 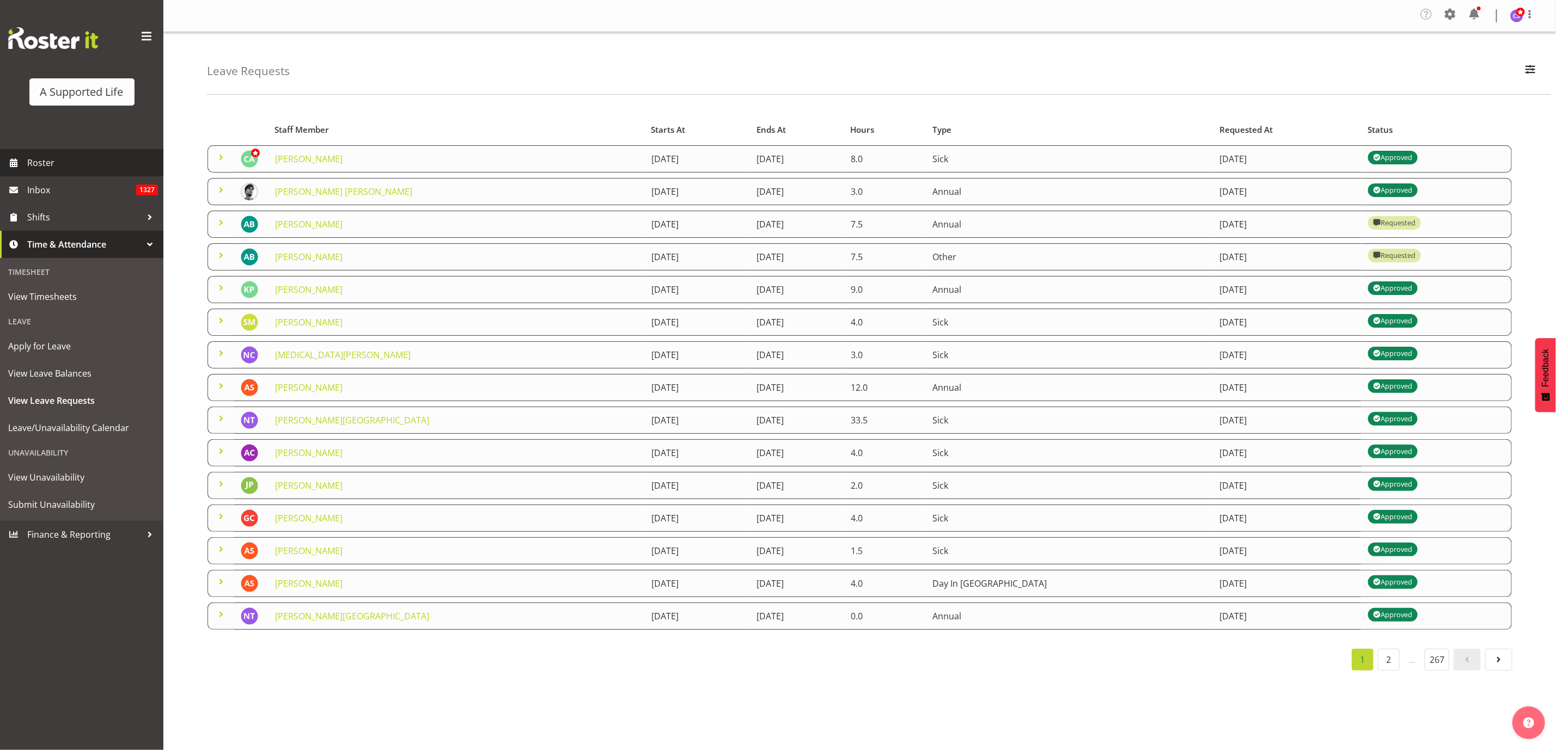 I want to click on a: Leave/Unavailability Calendar, so click(x=82, y=428).